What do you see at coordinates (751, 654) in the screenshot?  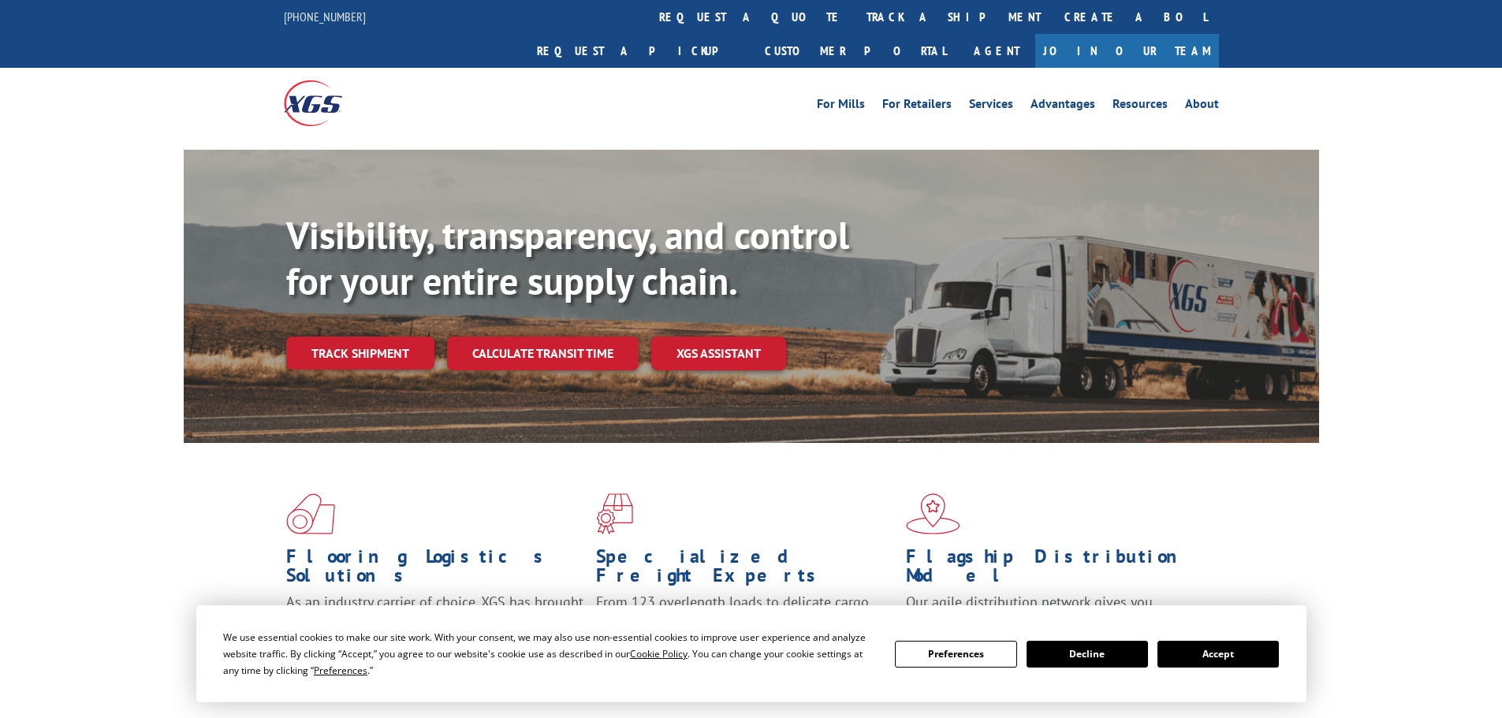 I see `div: Cookie Consent Prompt` at bounding box center [751, 654].